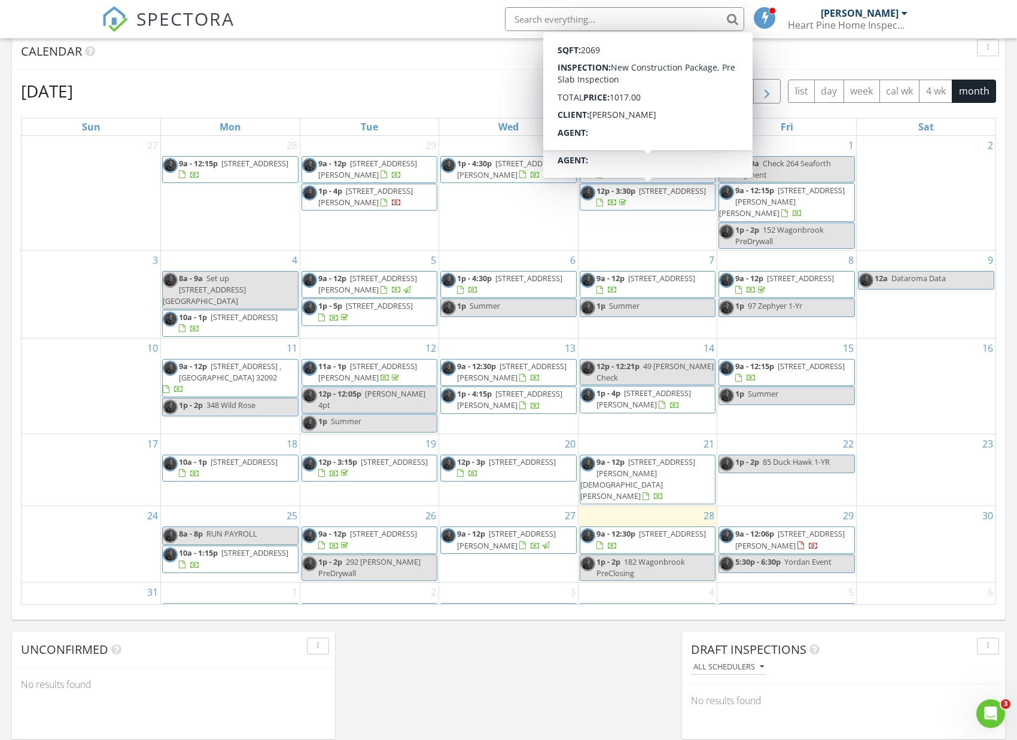  What do you see at coordinates (91, 386) in the screenshot?
I see `td: Go to August 10, 2025` at bounding box center [91, 386].